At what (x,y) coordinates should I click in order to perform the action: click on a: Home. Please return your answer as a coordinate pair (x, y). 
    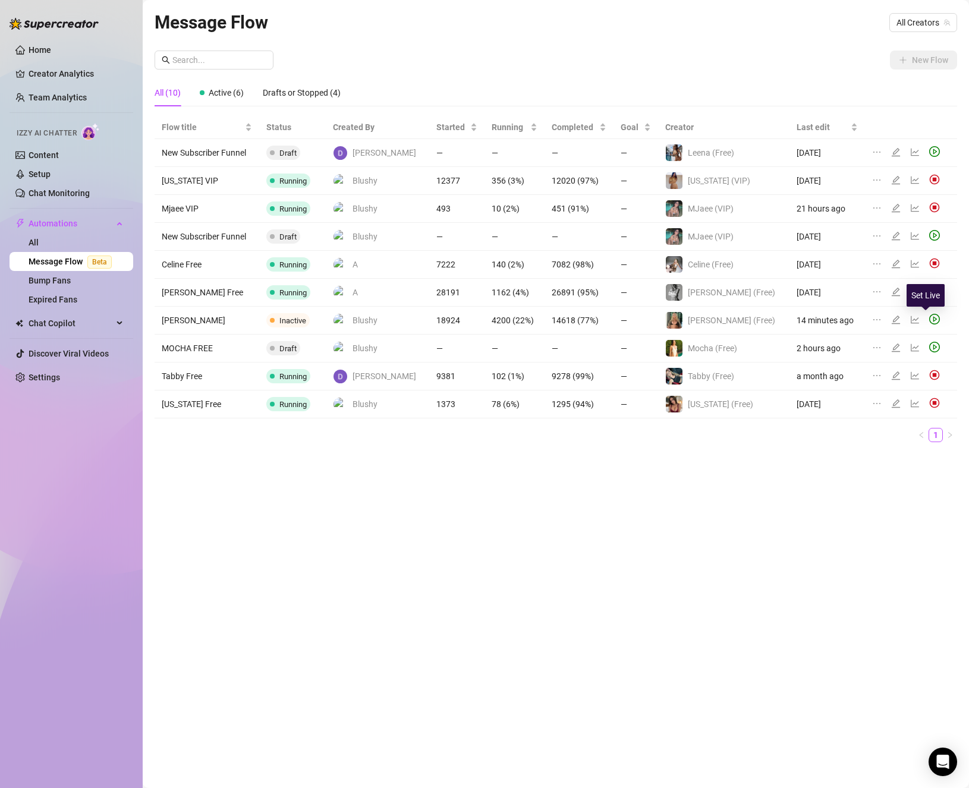
    Looking at the image, I should click on (40, 50).